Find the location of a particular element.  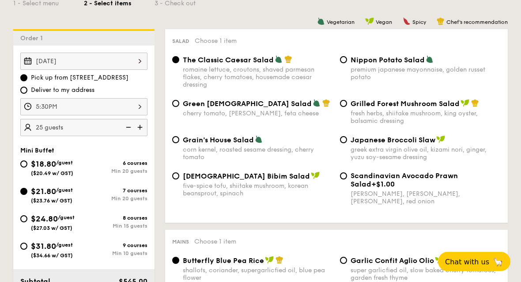

span: $31.80 is located at coordinates (43, 247).